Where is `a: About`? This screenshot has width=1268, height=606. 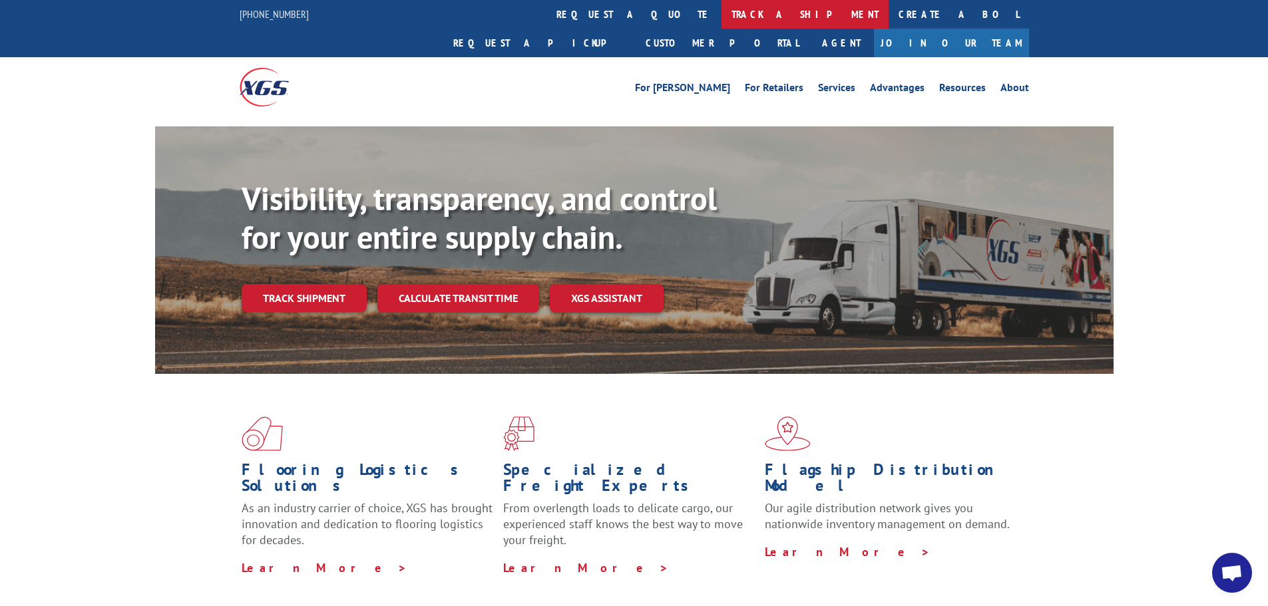 a: About is located at coordinates (1014, 90).